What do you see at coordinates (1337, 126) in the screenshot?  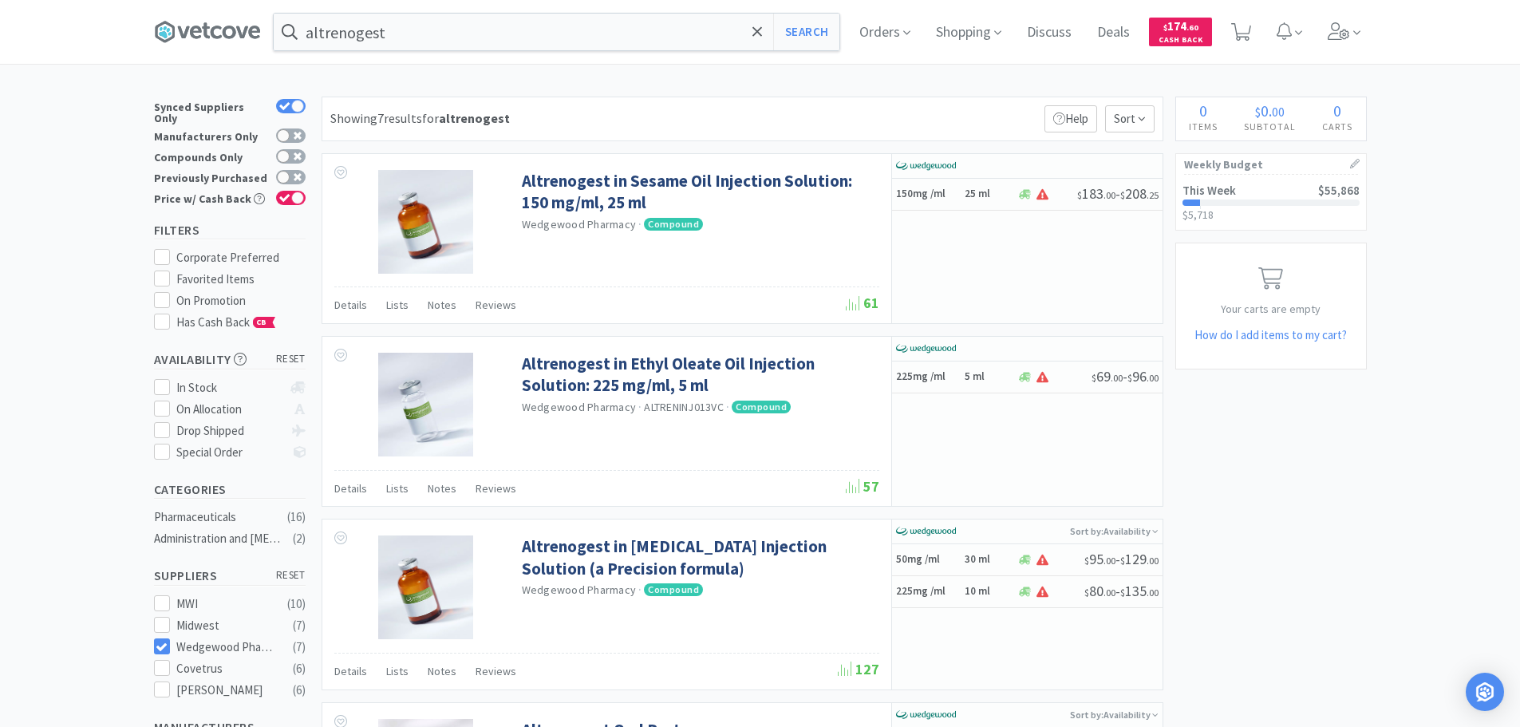 I see `h4: Carts` at bounding box center [1337, 126].